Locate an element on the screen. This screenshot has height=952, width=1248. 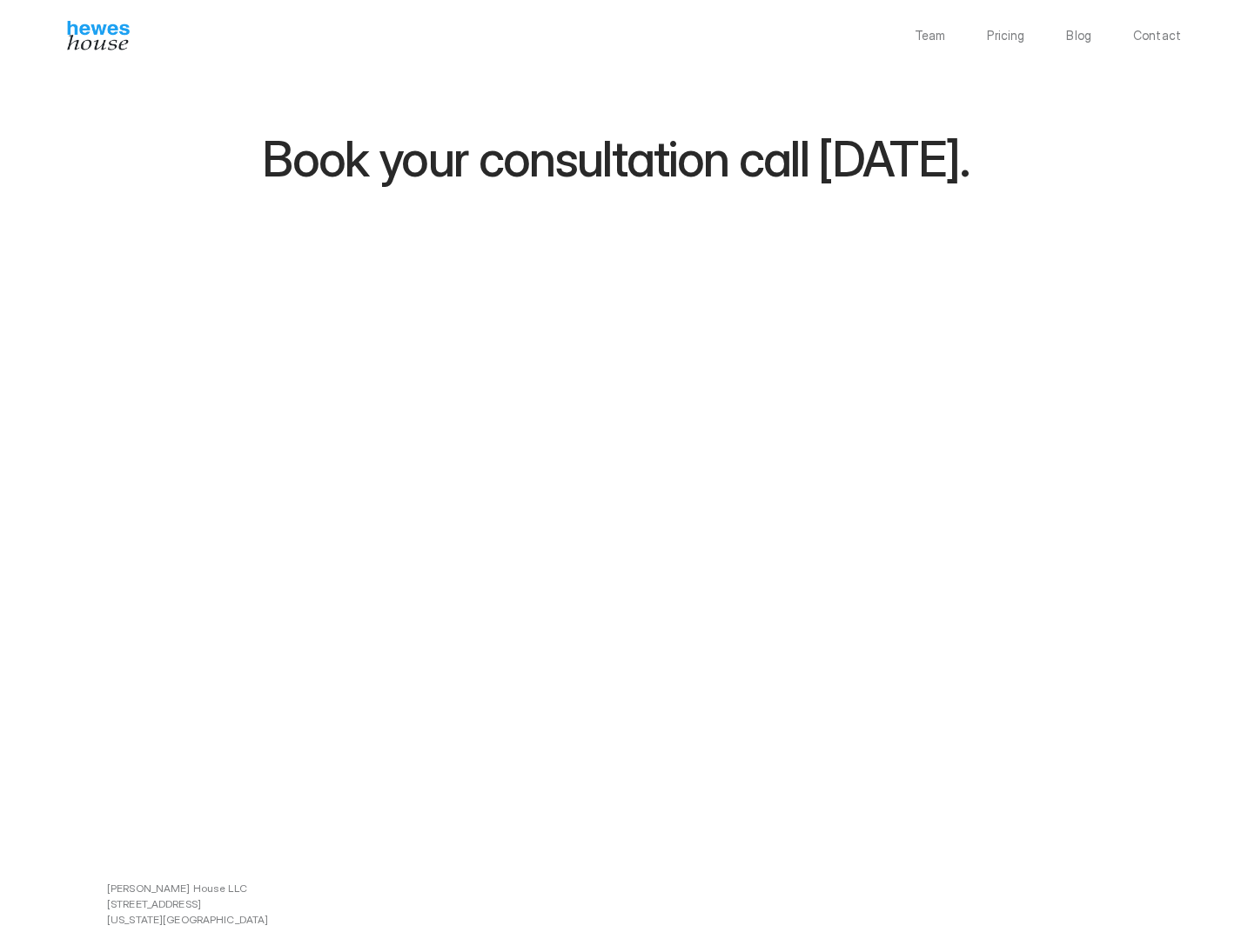
a: Pricing is located at coordinates (1005, 35).